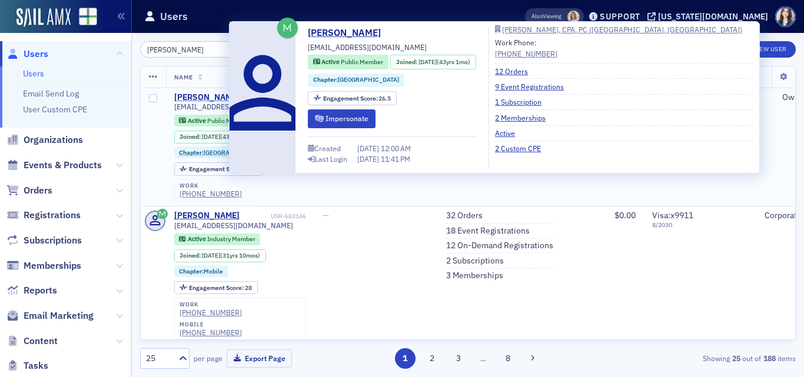 Image resolution: width=804 pixels, height=377 pixels. Describe the element at coordinates (54, 165) in the screenshot. I see `a: Events & Products` at that location.